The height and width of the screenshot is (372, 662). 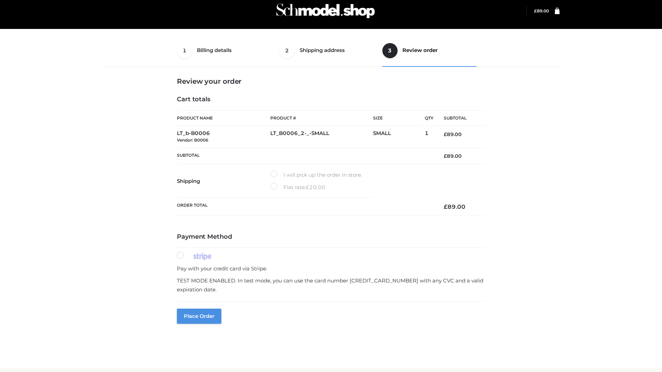 What do you see at coordinates (315, 187) in the screenshot?
I see `bdi: 20.00` at bounding box center [315, 187].